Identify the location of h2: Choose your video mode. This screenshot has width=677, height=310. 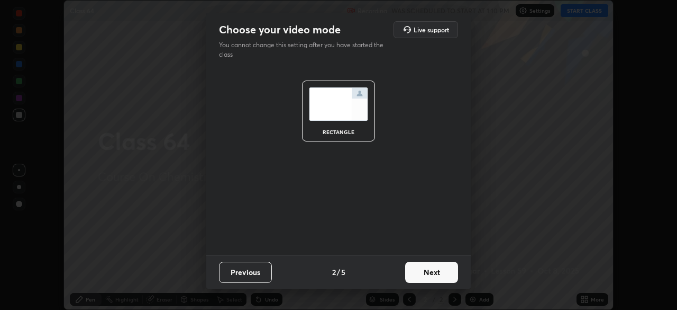
(280, 30).